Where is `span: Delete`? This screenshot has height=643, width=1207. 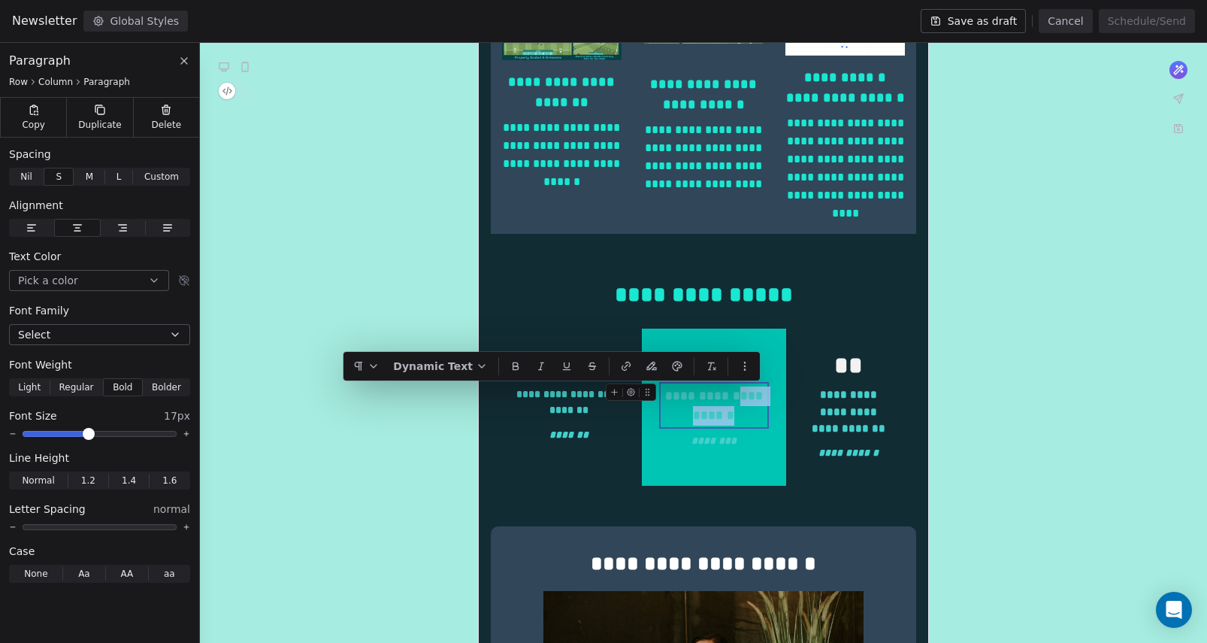 span: Delete is located at coordinates (167, 125).